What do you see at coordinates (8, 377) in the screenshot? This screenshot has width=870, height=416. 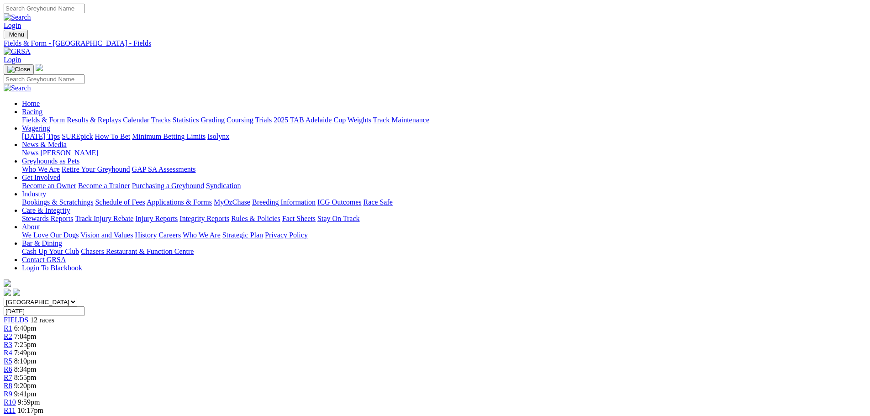 I see `a: R7` at bounding box center [8, 377].